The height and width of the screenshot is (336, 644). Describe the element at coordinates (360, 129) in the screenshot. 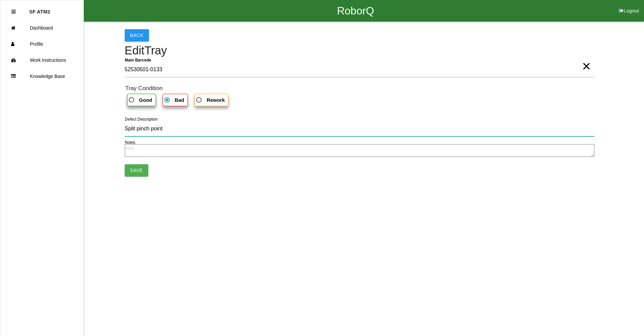

I see `input: N/A` at that location.